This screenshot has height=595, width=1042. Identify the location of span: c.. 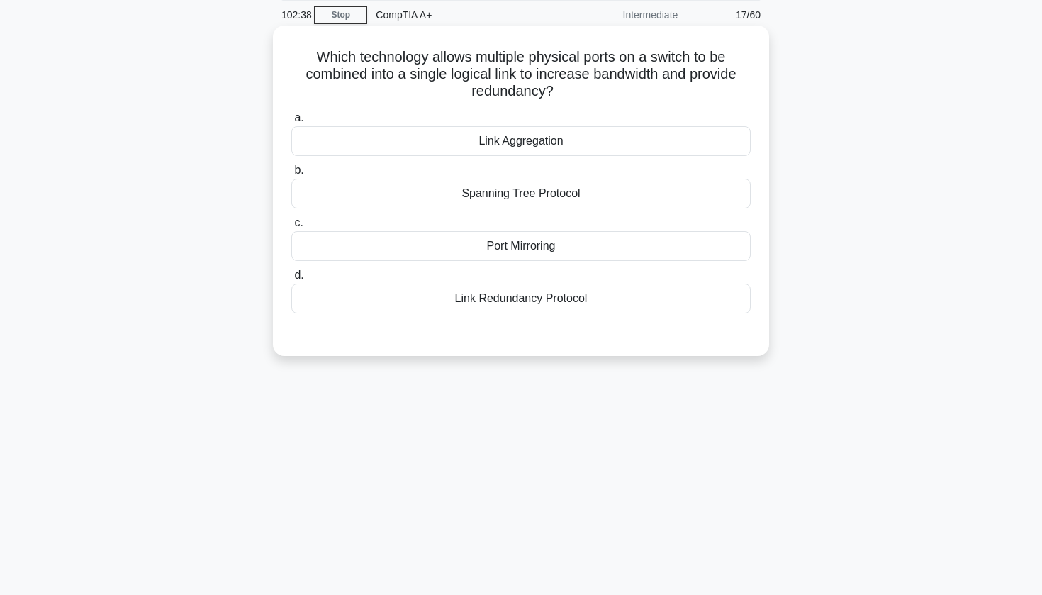
(298, 222).